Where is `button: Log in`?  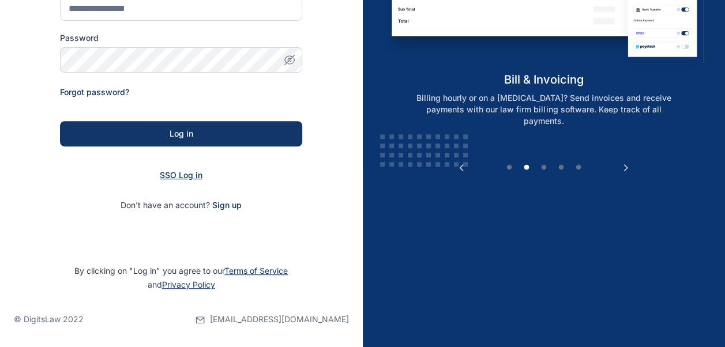
button: Log in is located at coordinates (181, 134).